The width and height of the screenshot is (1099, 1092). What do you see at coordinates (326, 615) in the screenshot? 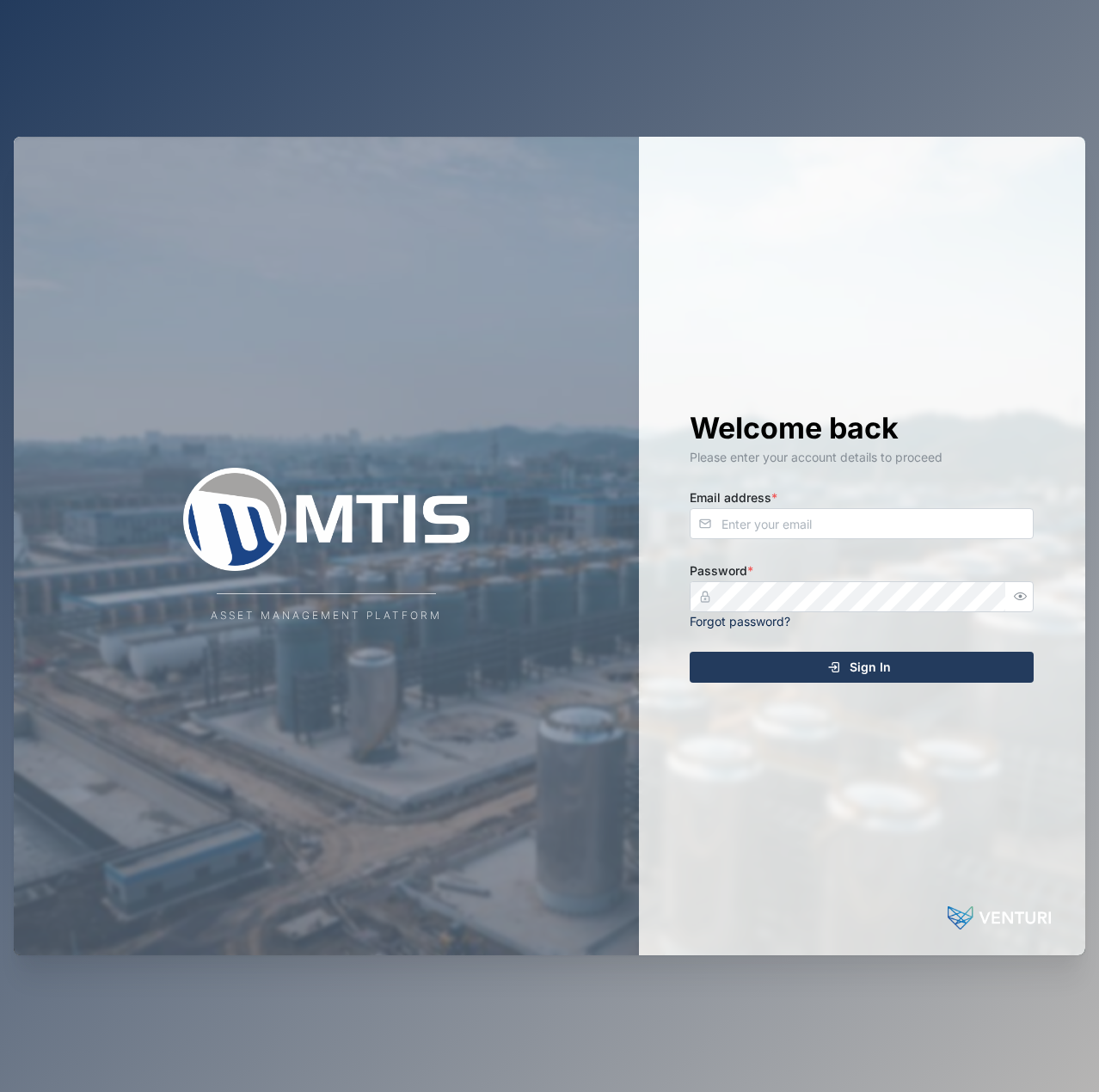
I see `div: Asset Management Platform` at bounding box center [326, 615].